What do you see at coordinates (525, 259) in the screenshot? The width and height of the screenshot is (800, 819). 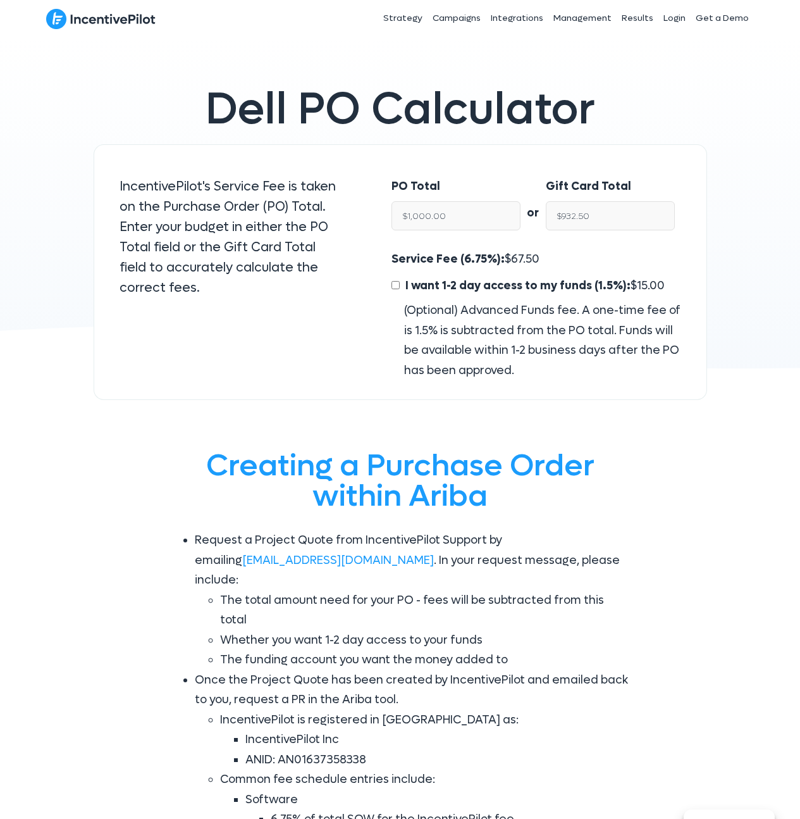 I see `span: 67.50` at bounding box center [525, 259].